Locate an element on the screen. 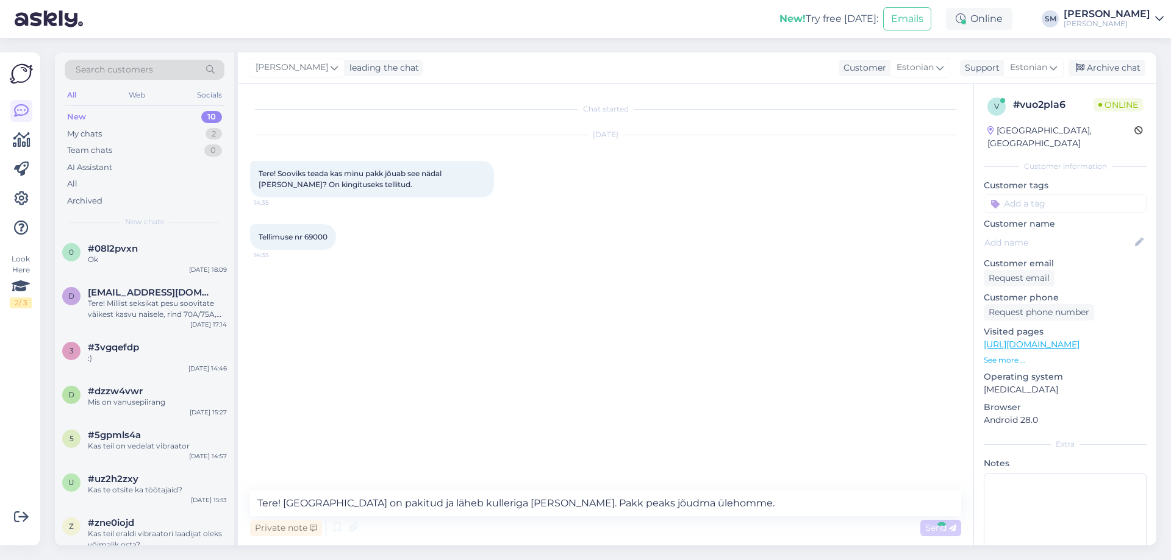 This screenshot has height=560, width=1171. span: New chats is located at coordinates (145, 222).